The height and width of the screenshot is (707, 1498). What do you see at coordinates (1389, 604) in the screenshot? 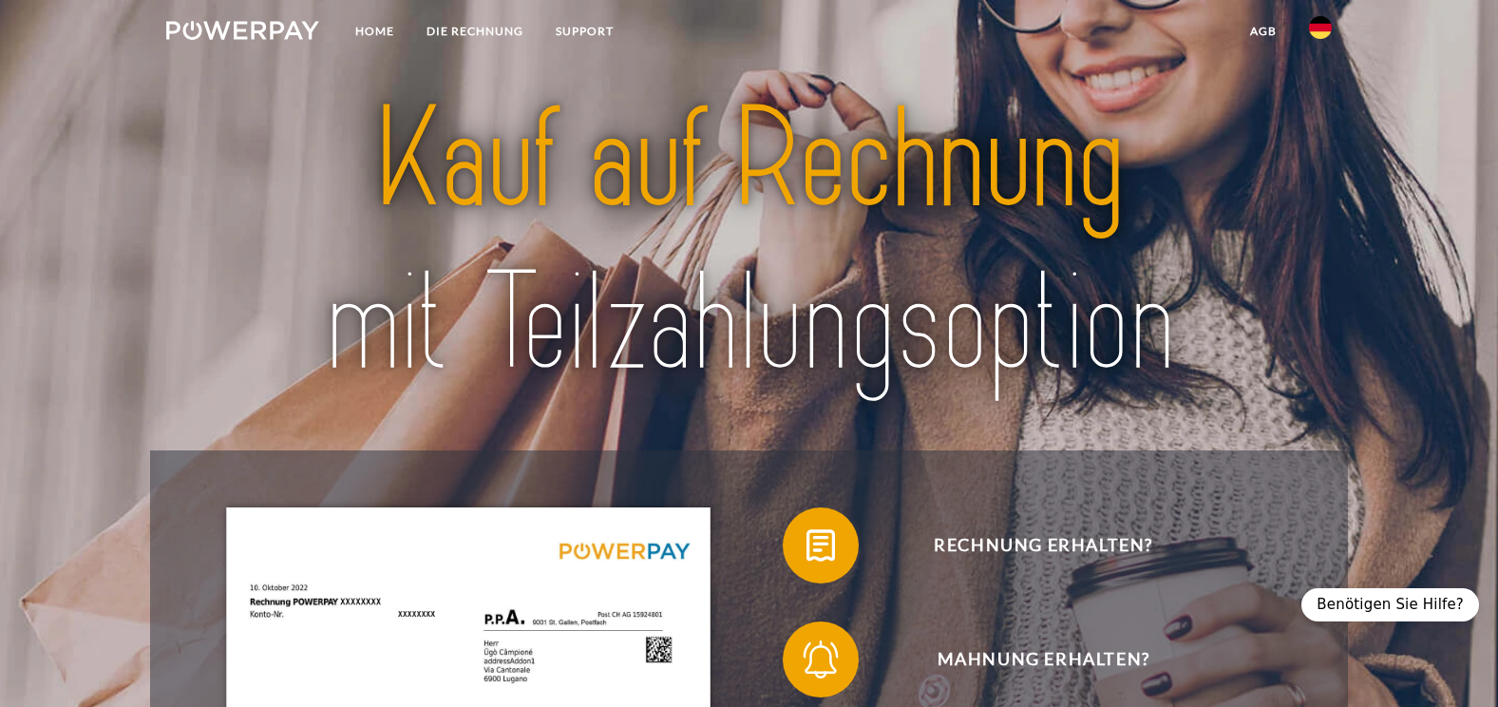
I see `div: Benötigen Sie Hilfe?` at bounding box center [1389, 604].